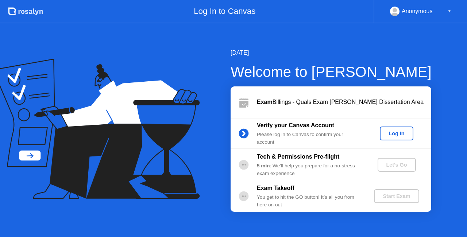 This screenshot has height=237, width=467. Describe the element at coordinates (396, 196) in the screenshot. I see `div: Start Exam` at that location.